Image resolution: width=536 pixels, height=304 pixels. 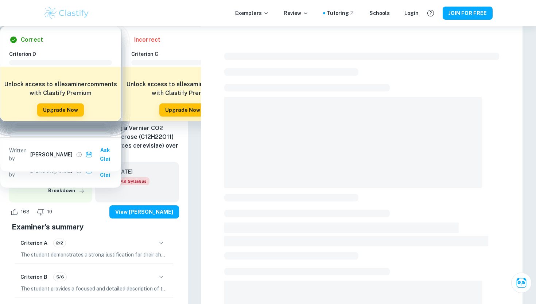 I want to click on p: Written by, so click(x=19, y=154).